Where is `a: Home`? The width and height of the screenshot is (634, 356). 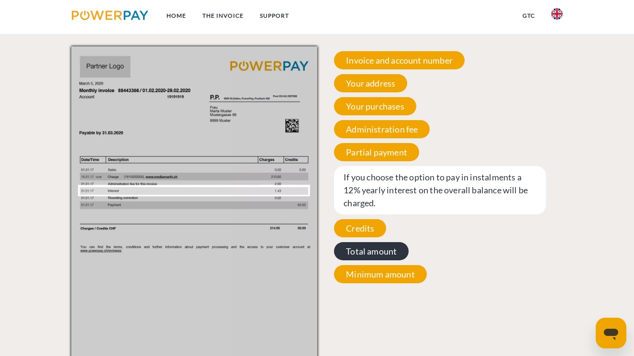
a: Home is located at coordinates (176, 16).